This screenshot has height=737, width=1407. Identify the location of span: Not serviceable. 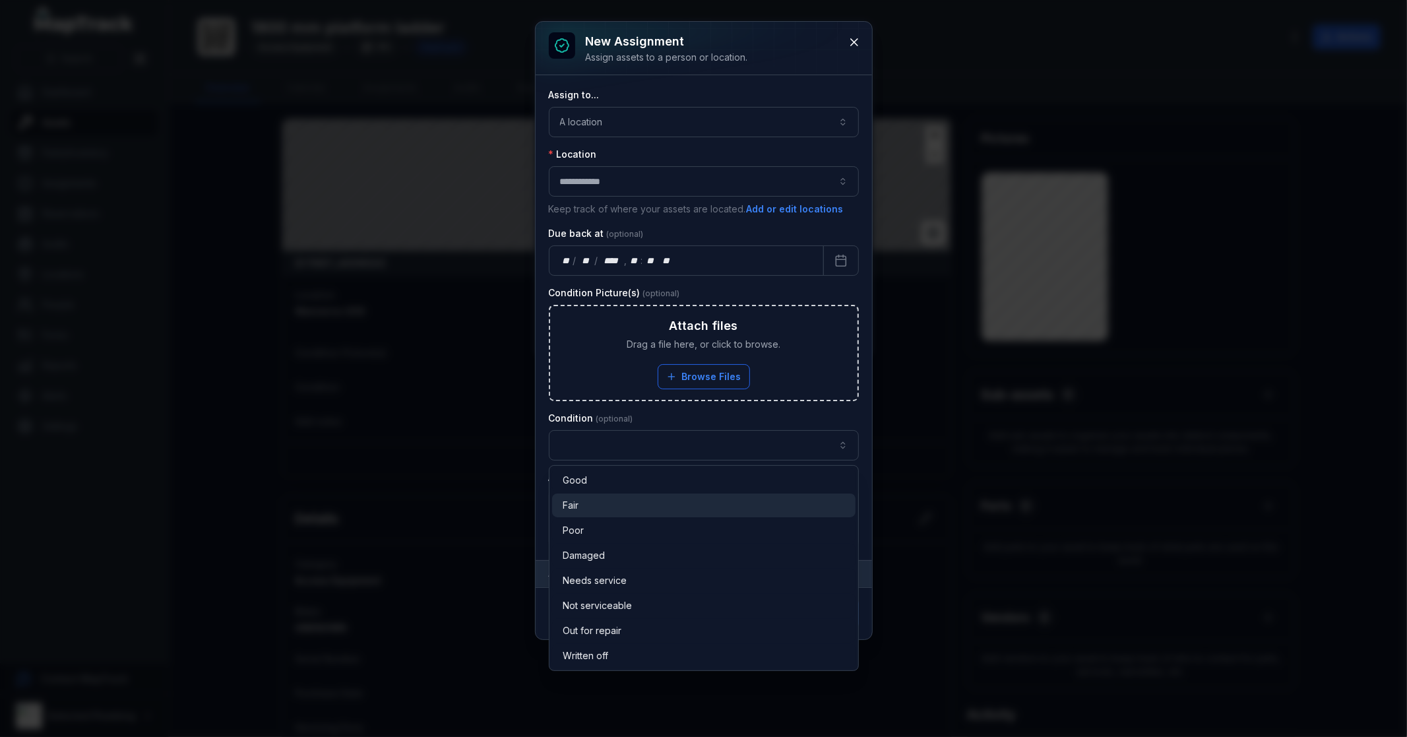
(597, 605).